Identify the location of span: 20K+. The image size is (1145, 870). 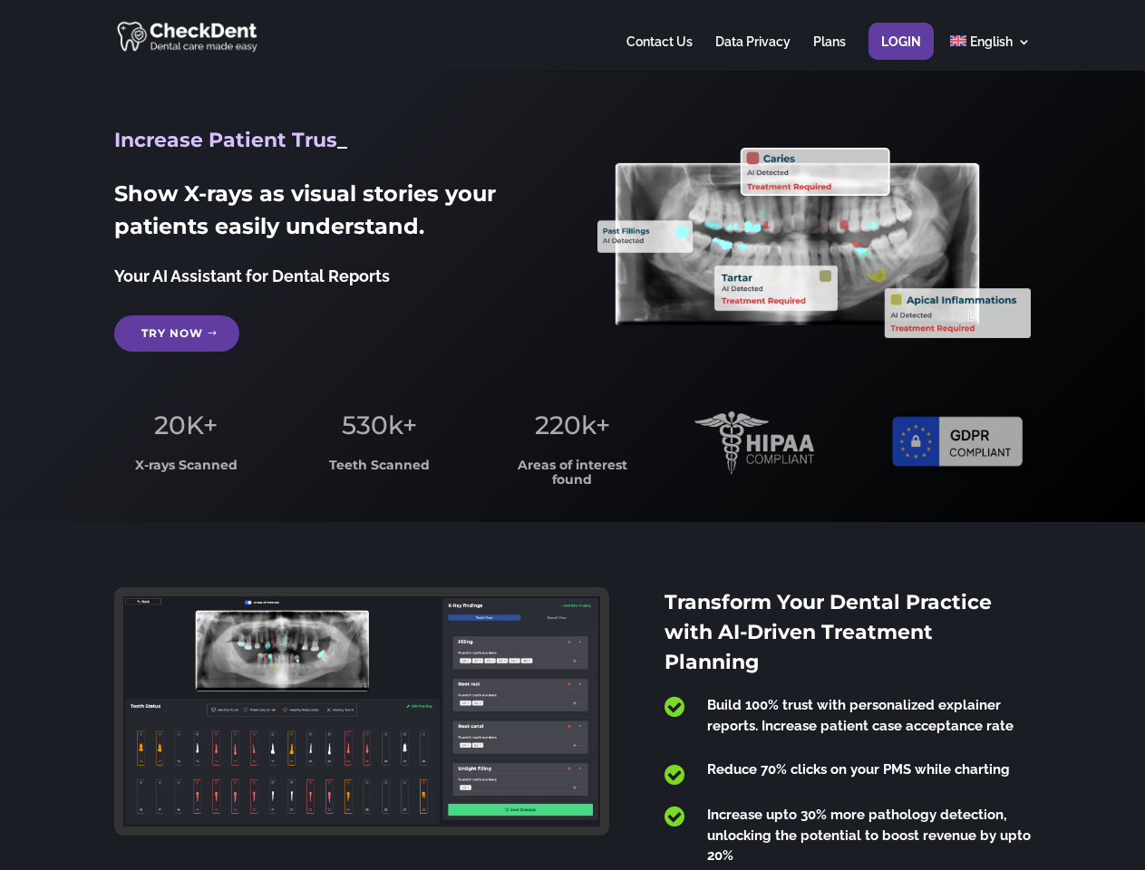
(186, 425).